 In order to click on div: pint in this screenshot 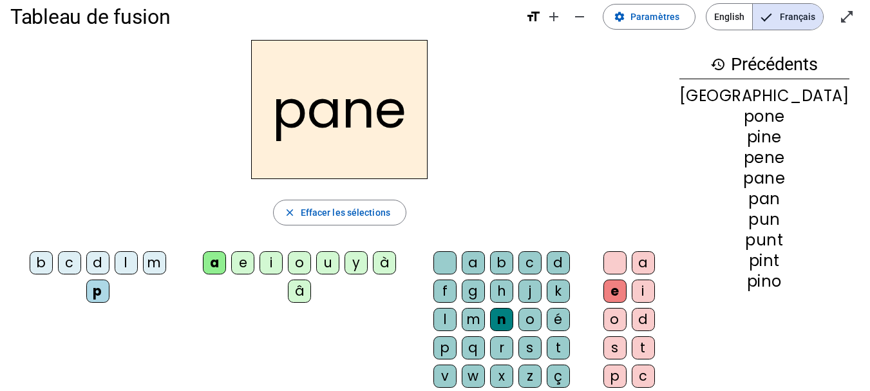, I will do `click(764, 261)`.